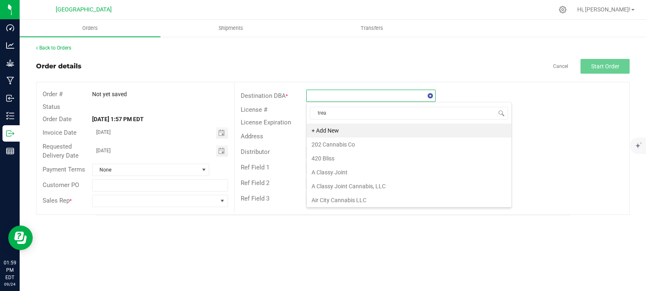 Image resolution: width=646 pixels, height=291 pixels. What do you see at coordinates (10, 63) in the screenshot?
I see `inline-svg: Grow` at bounding box center [10, 63].